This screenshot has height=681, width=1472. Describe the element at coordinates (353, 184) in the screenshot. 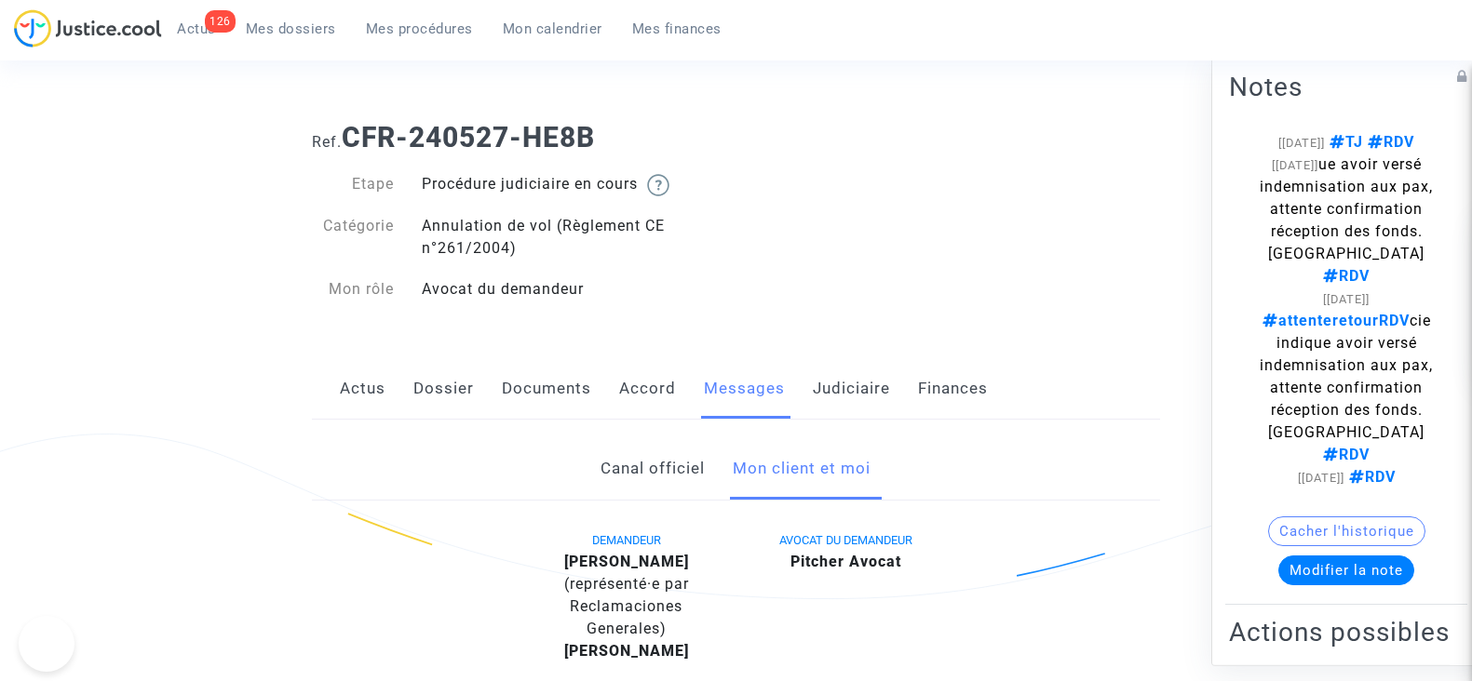

I see `div: Etape` at that location.